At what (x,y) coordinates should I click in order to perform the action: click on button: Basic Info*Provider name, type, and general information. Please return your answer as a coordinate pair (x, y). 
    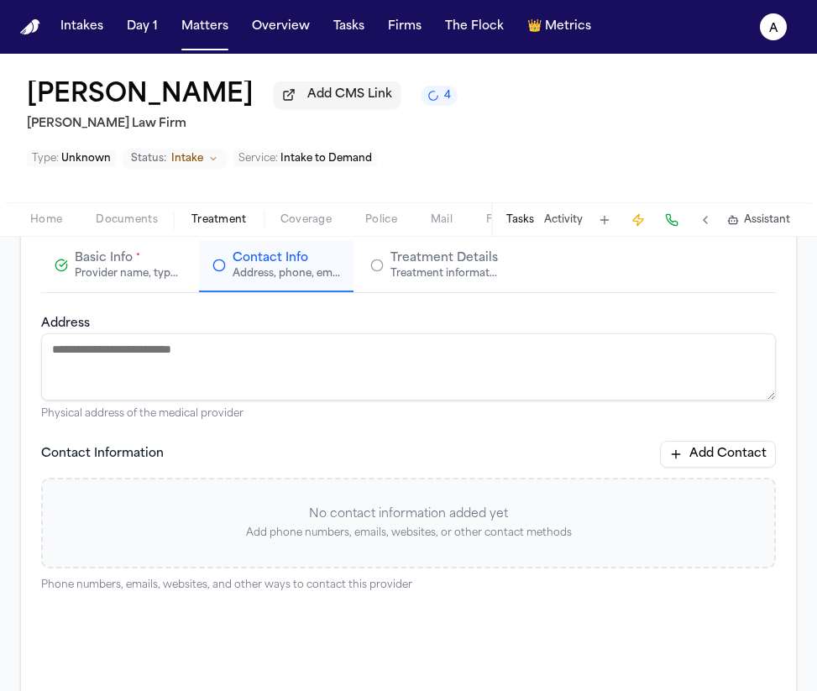
    Looking at the image, I should click on (118, 266).